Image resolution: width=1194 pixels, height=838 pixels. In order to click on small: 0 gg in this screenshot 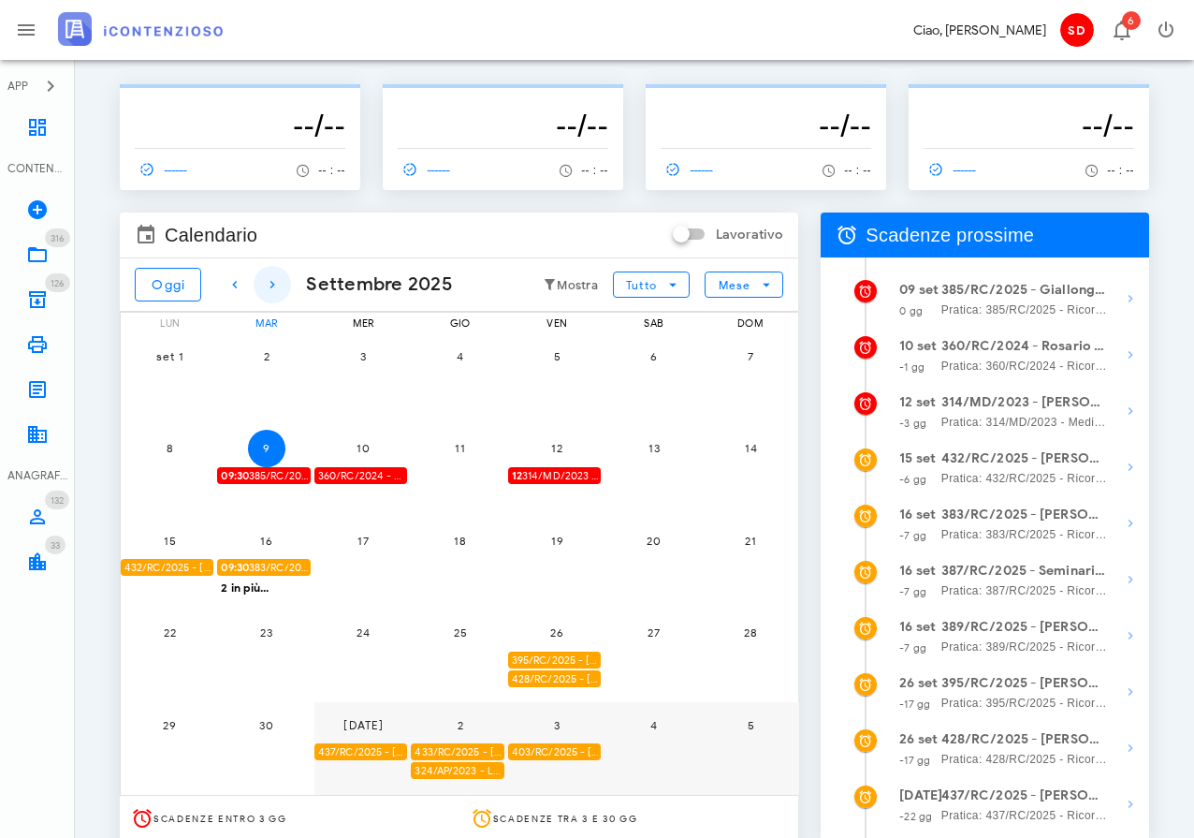, I will do `click(911, 311)`.